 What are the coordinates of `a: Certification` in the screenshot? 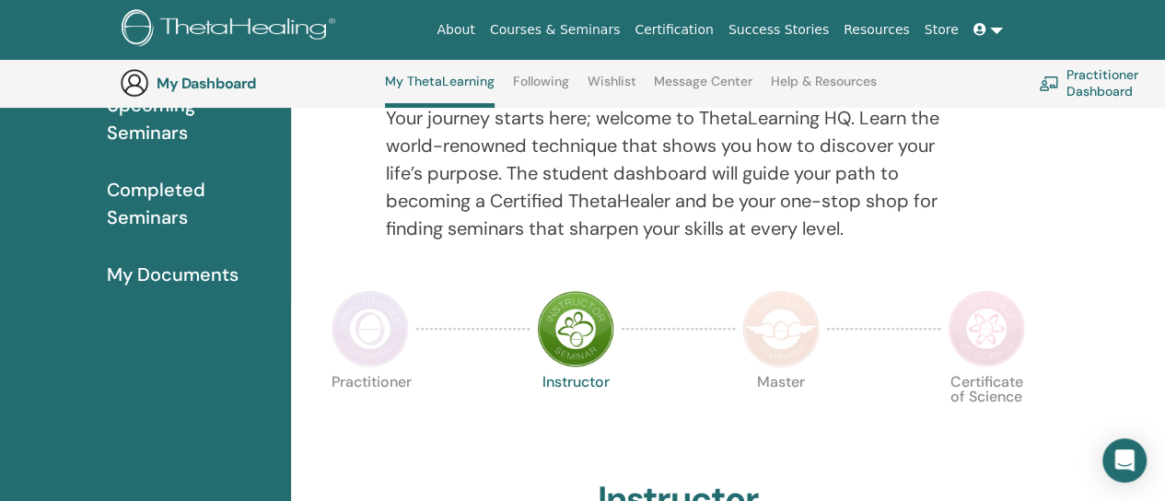 It's located at (673, 29).